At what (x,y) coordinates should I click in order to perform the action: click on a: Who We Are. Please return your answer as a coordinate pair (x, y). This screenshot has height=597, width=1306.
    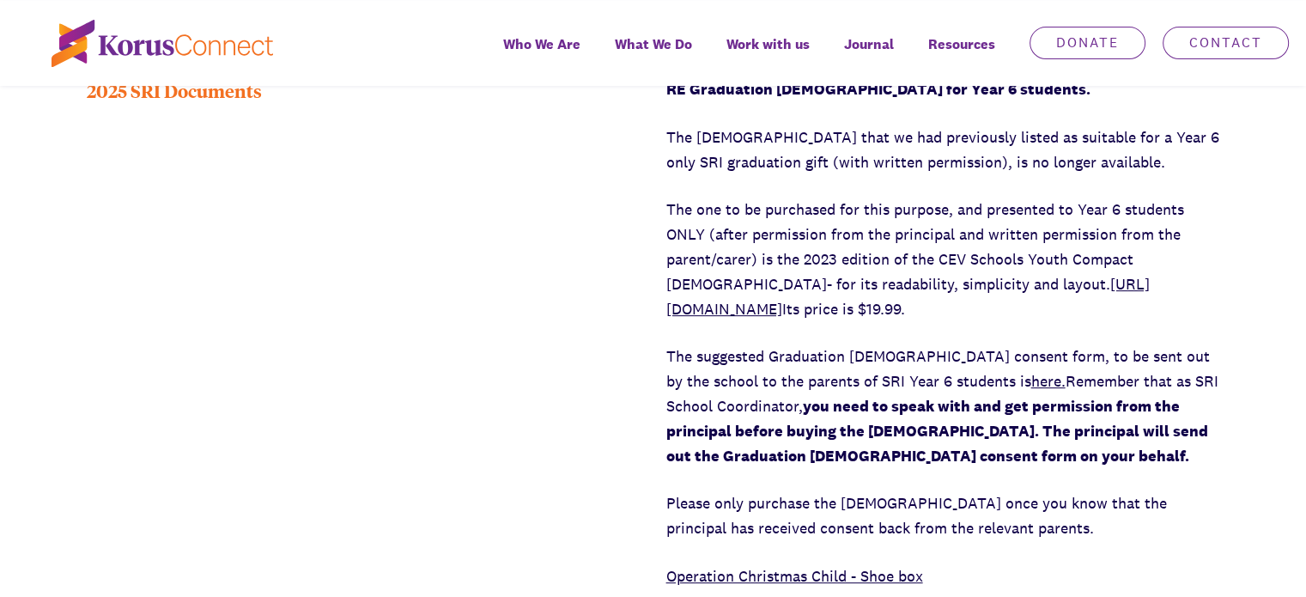
    Looking at the image, I should click on (542, 55).